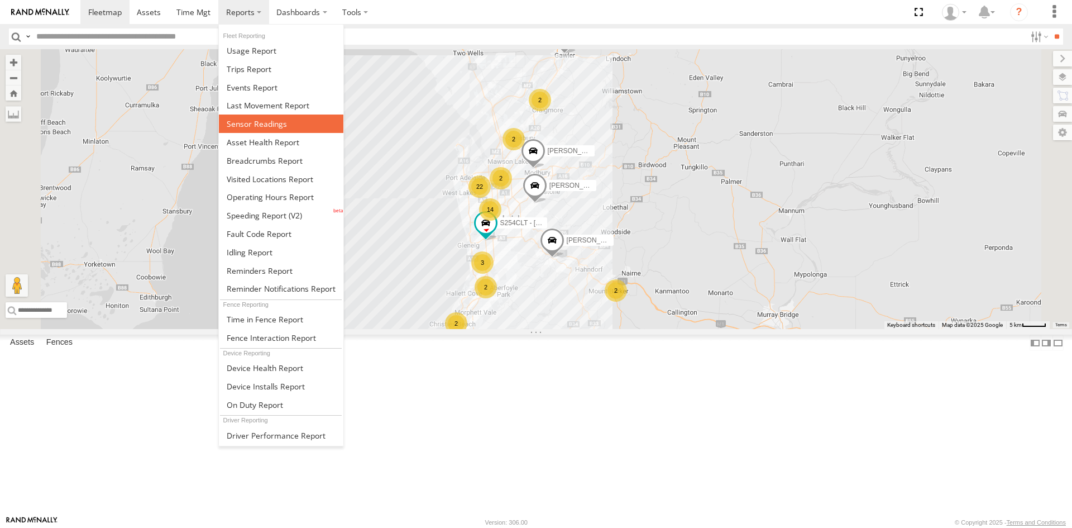  What do you see at coordinates (506, 522) in the screenshot?
I see `div: Version: 306.00` at bounding box center [506, 522].